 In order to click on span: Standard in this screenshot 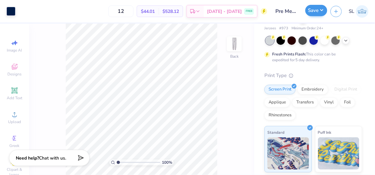, I will do `click(276, 132)`.